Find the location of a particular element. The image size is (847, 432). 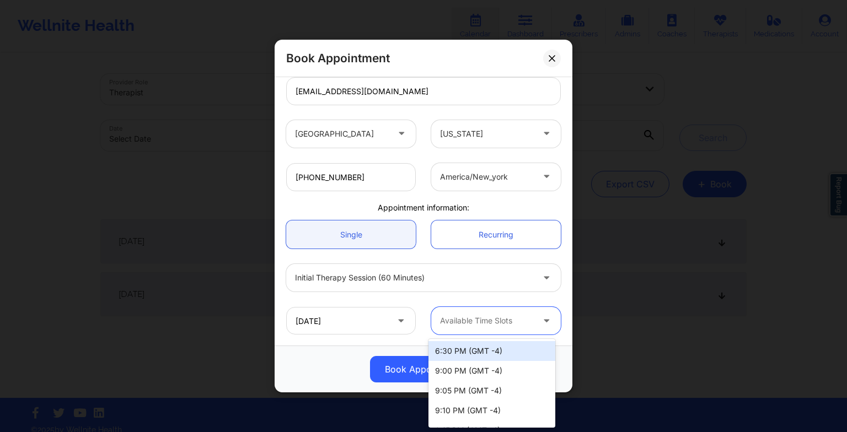

div: 9:10 PM (GMT -4) is located at coordinates (492, 411).